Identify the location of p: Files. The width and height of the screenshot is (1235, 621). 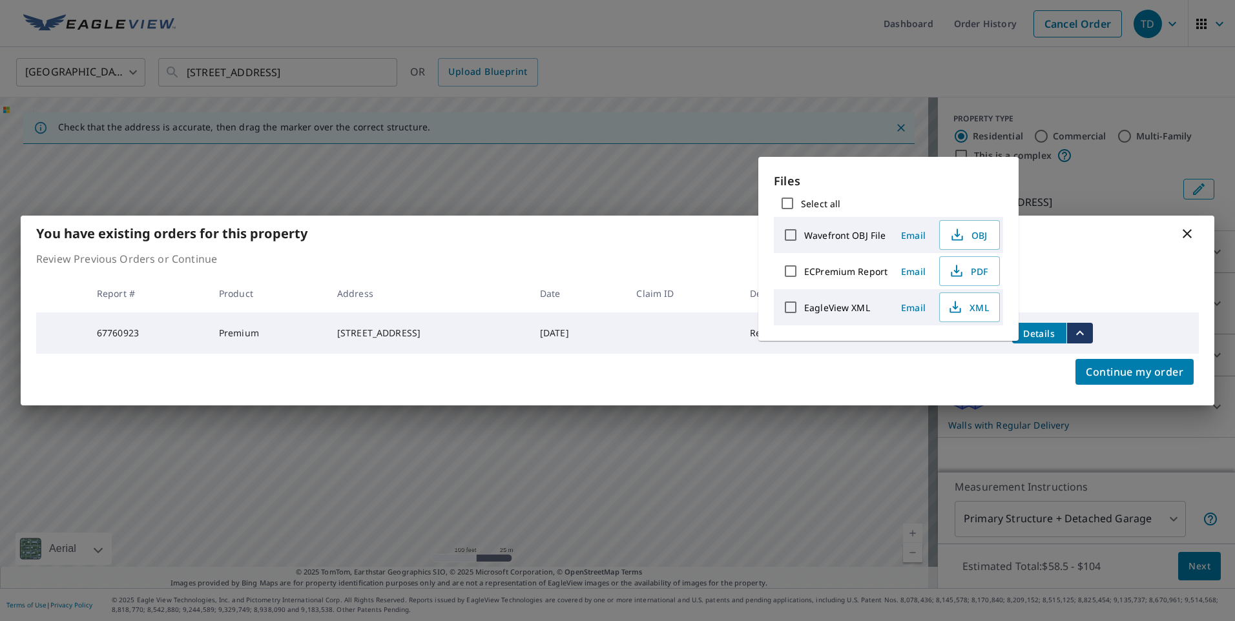
(888, 181).